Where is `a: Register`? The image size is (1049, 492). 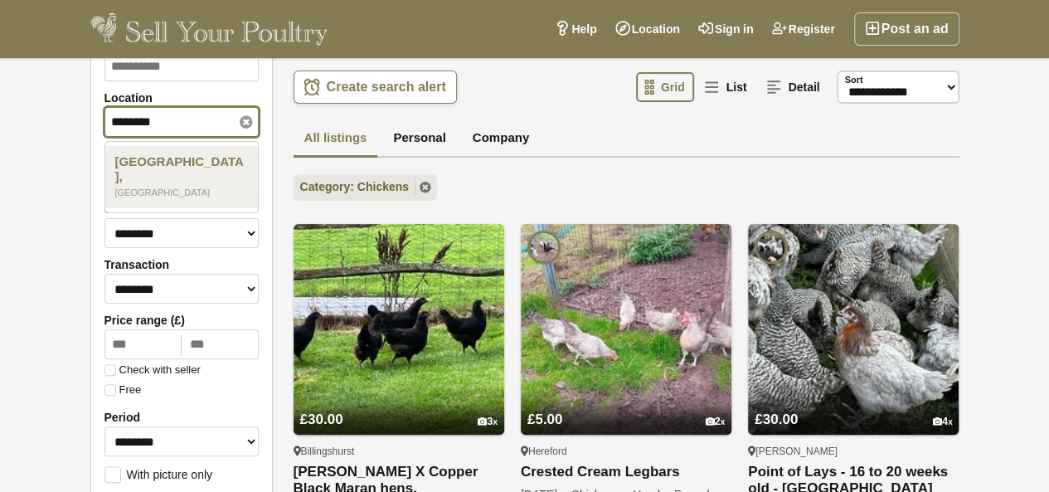 a: Register is located at coordinates (804, 29).